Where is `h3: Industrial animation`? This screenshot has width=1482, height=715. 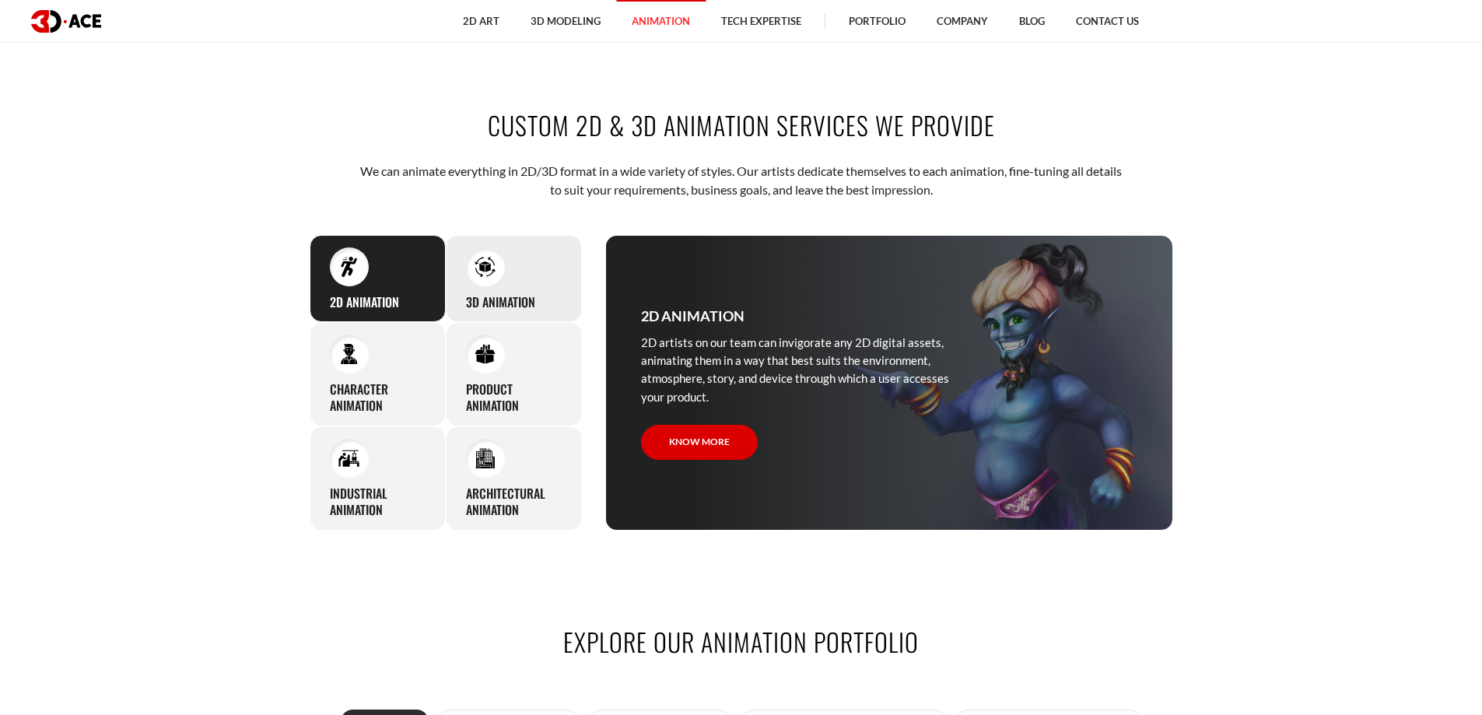 h3: Industrial animation is located at coordinates (377, 502).